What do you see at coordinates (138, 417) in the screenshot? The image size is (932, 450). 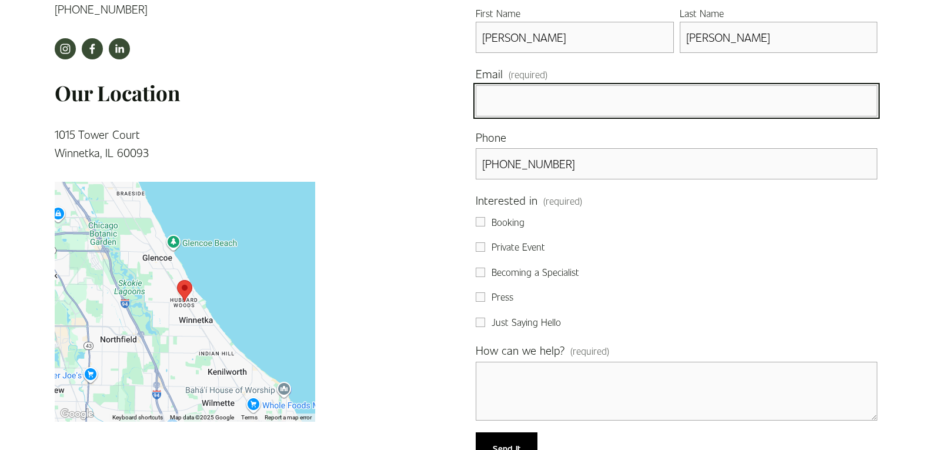 I see `button: Keyboard shortcuts` at bounding box center [138, 417].